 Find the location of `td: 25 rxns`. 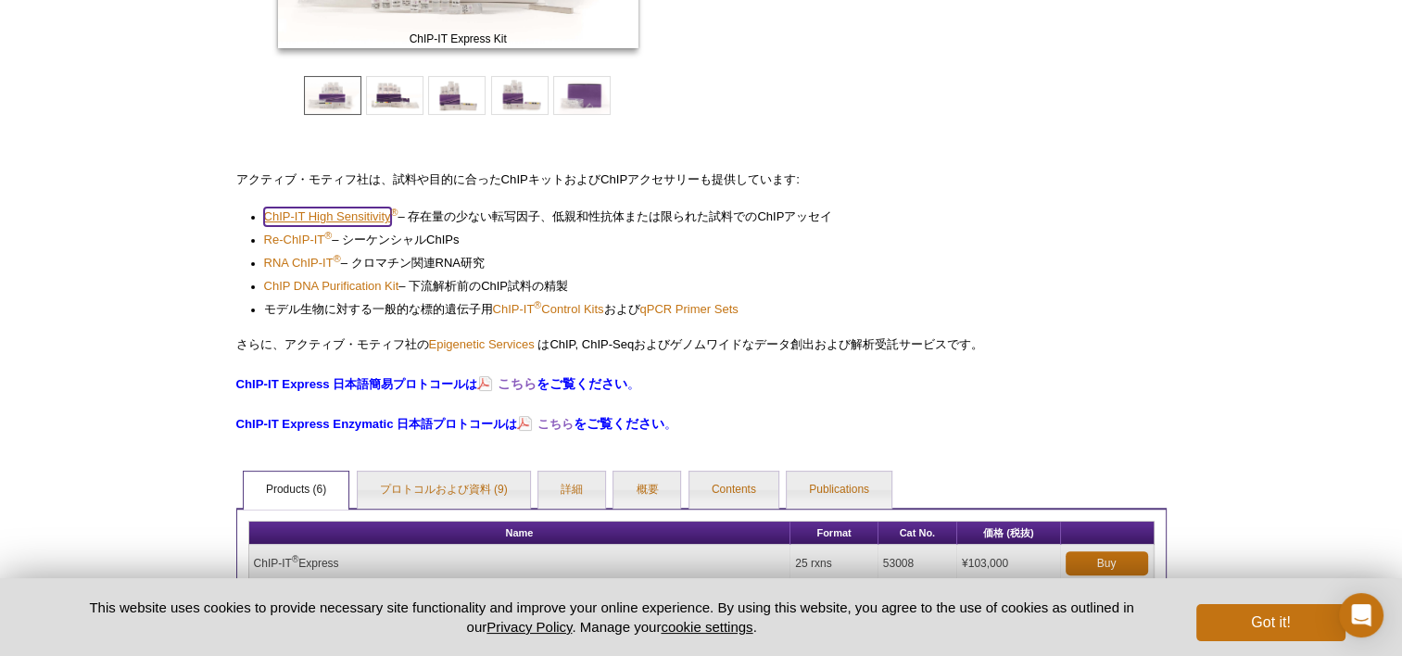

td: 25 rxns is located at coordinates (834, 563).